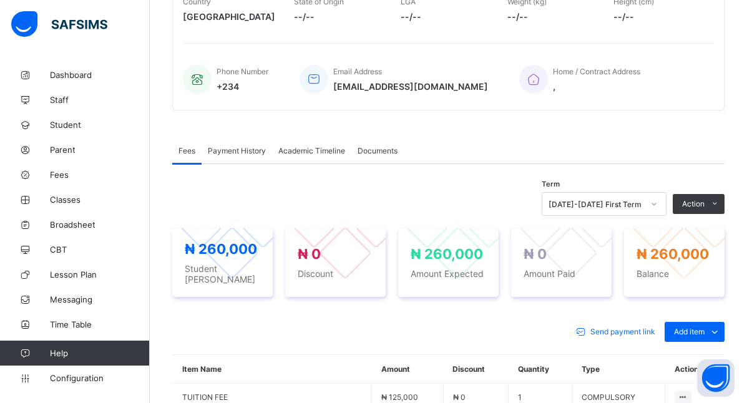  Describe the element at coordinates (561, 273) in the screenshot. I see `span: Amount Paid` at that location.